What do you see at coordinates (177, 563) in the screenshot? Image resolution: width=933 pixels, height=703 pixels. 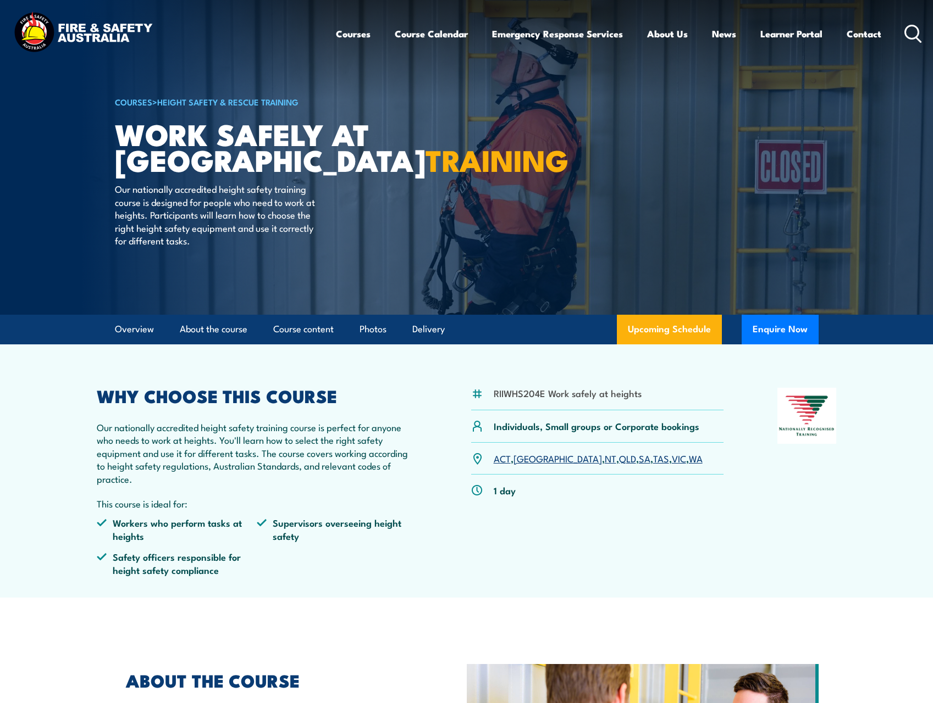 I see `li: Safety officers responsible for height safety compliance` at bounding box center [177, 563].